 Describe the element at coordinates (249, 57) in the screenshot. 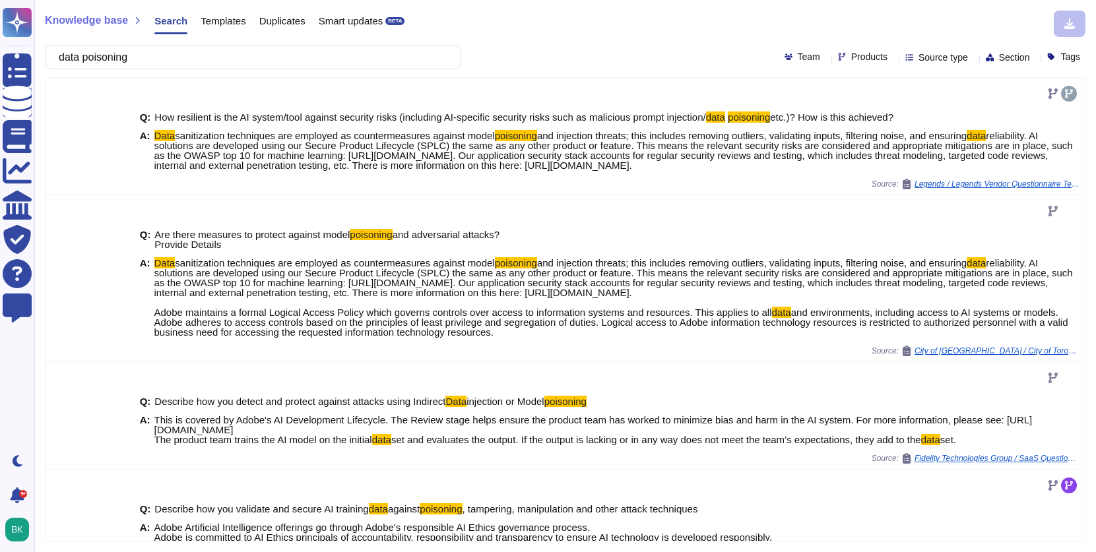

I see `input: Search a question or template...` at that location.